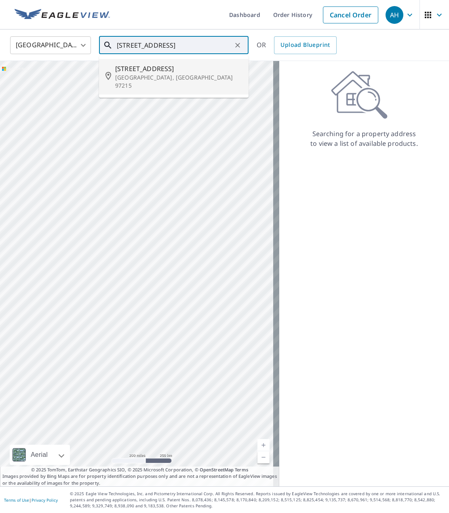 The width and height of the screenshot is (449, 513). What do you see at coordinates (238, 45) in the screenshot?
I see `button: Clear` at bounding box center [238, 45].